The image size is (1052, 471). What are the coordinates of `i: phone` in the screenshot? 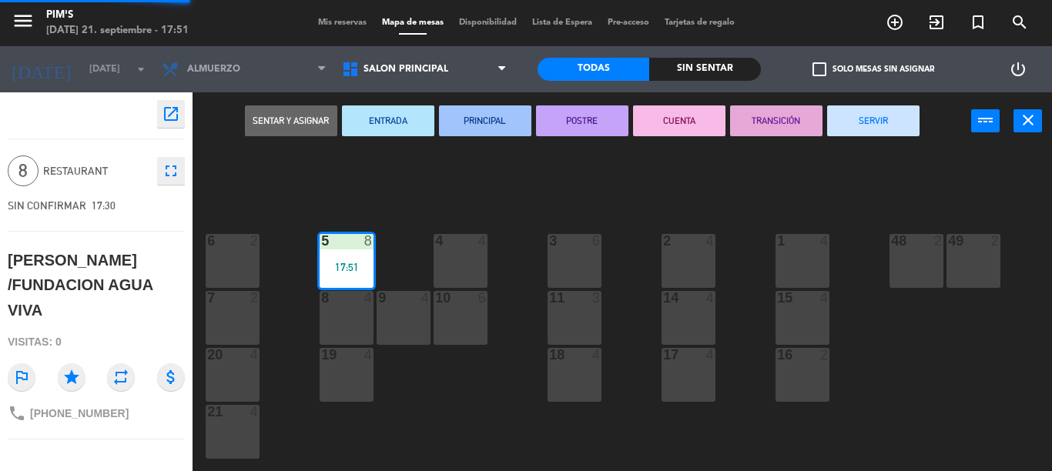 It's located at (17, 414).